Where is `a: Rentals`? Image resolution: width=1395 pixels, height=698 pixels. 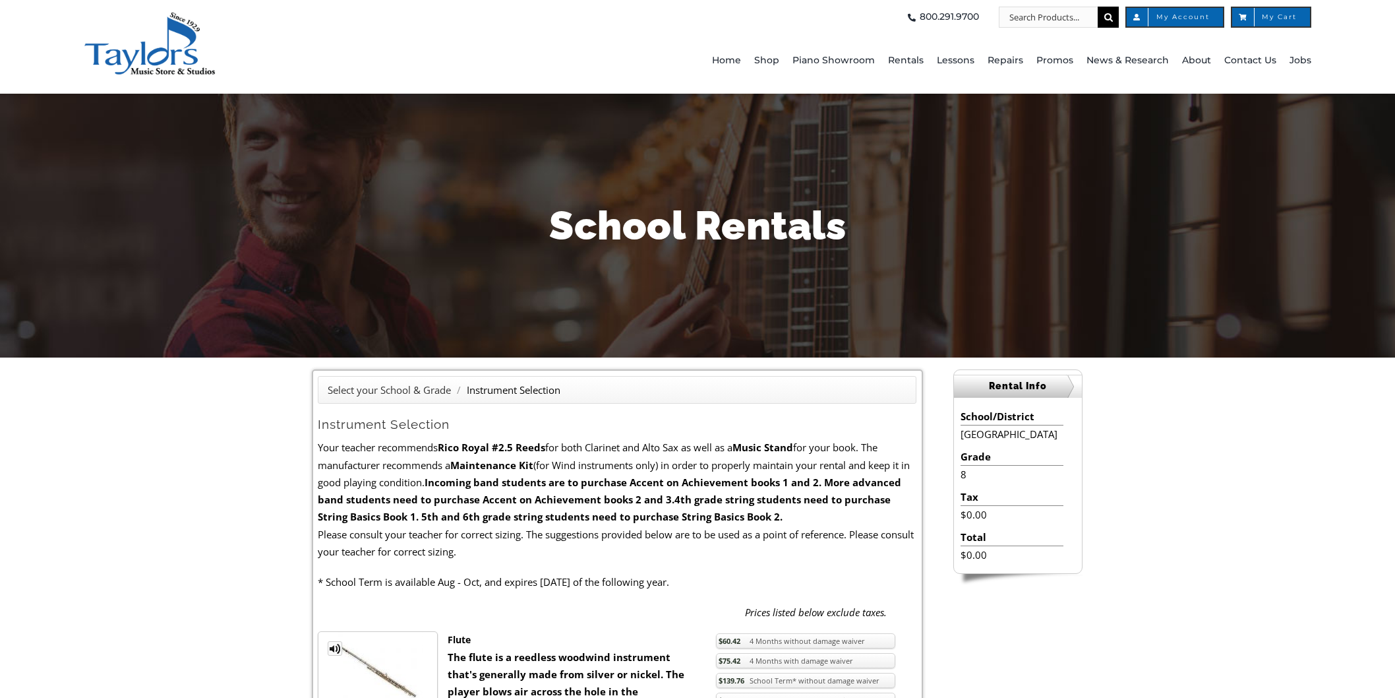
a: Rentals is located at coordinates (906, 61).